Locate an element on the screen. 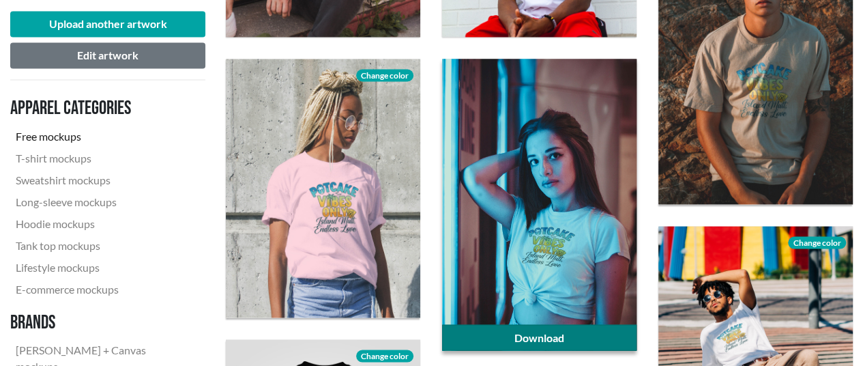 This screenshot has width=863, height=366. a: Long-sleeve mockups is located at coordinates (102, 201).